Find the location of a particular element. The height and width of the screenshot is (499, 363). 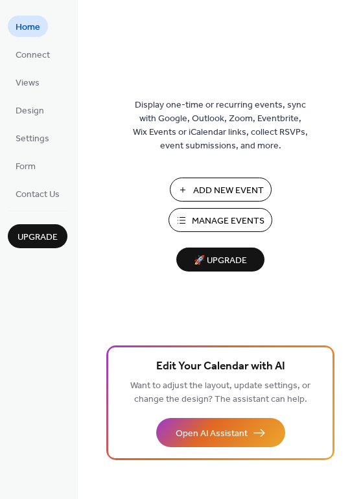

button: Open AI Assistant is located at coordinates (220, 432).